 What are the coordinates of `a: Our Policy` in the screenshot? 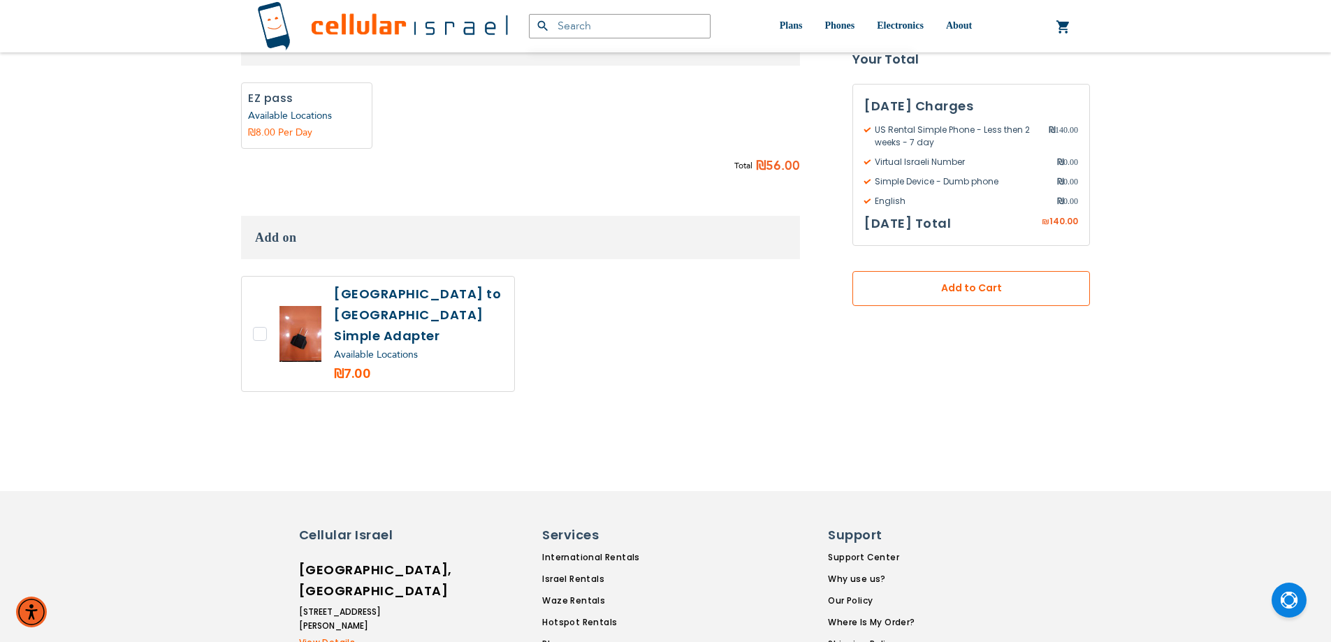 It's located at (871, 601).